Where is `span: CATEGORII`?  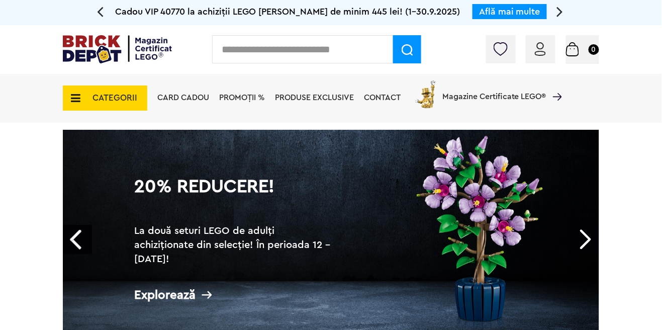 span: CATEGORII is located at coordinates (115, 98).